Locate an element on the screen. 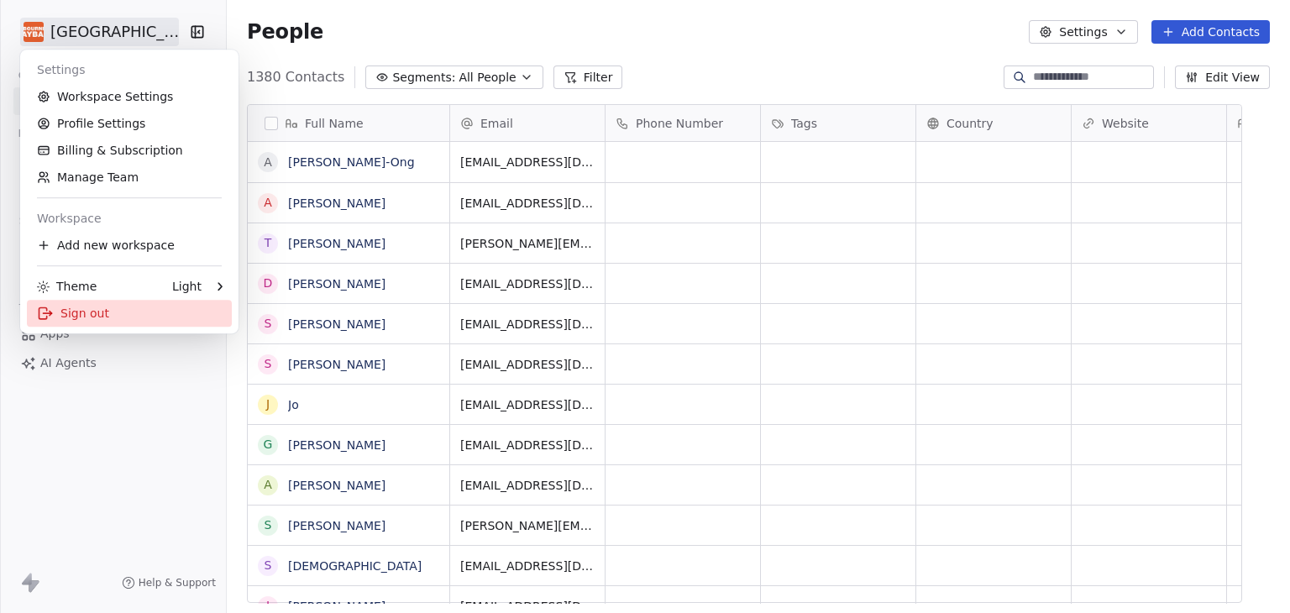  a: Profile Settings is located at coordinates (129, 123).